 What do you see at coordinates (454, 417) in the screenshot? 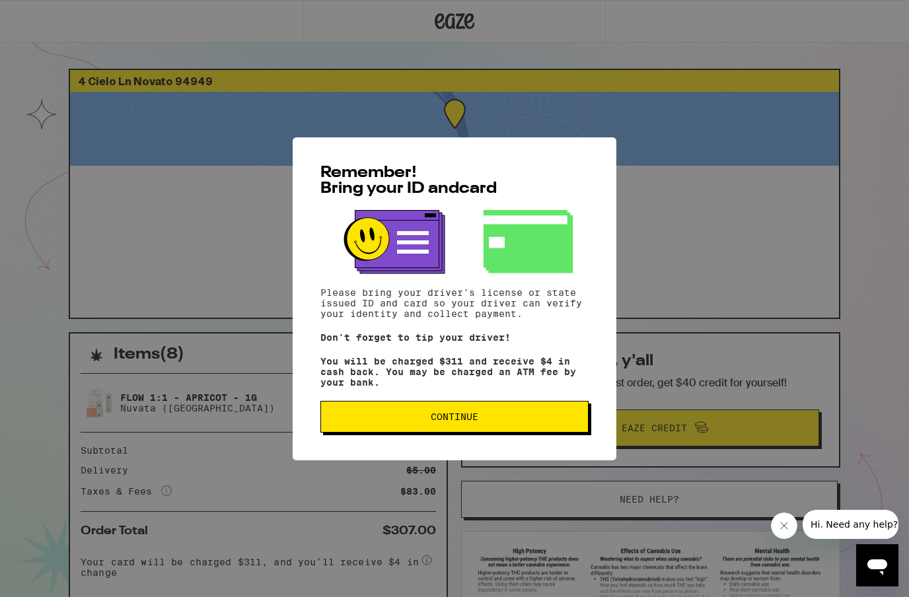
I see `button: Continue` at bounding box center [454, 417].